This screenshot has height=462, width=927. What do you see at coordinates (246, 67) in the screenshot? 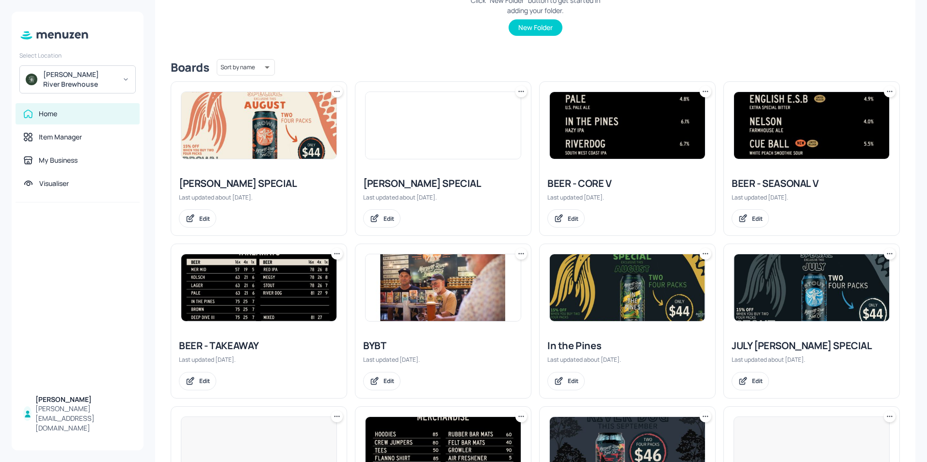
I see `div: Sort by name` at bounding box center [246, 67].